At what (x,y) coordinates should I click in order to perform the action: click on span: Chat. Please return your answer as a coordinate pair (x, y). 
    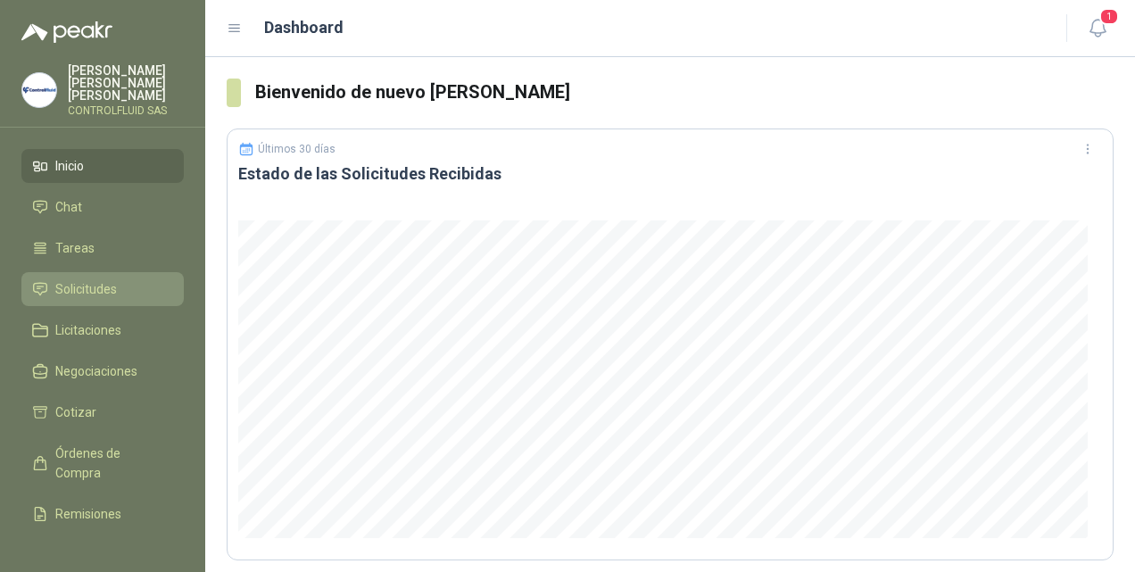
    Looking at the image, I should click on (69, 207).